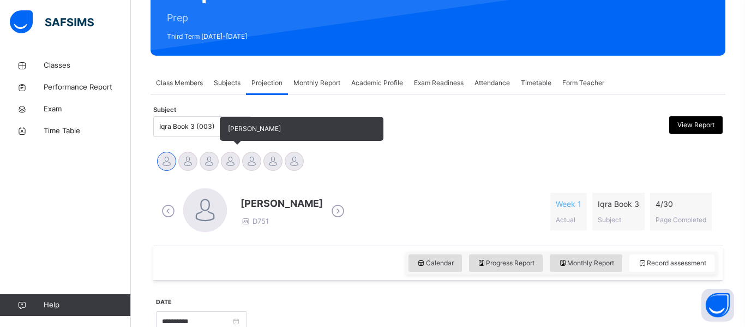 This screenshot has height=327, width=745. I want to click on span: Class Members, so click(180, 83).